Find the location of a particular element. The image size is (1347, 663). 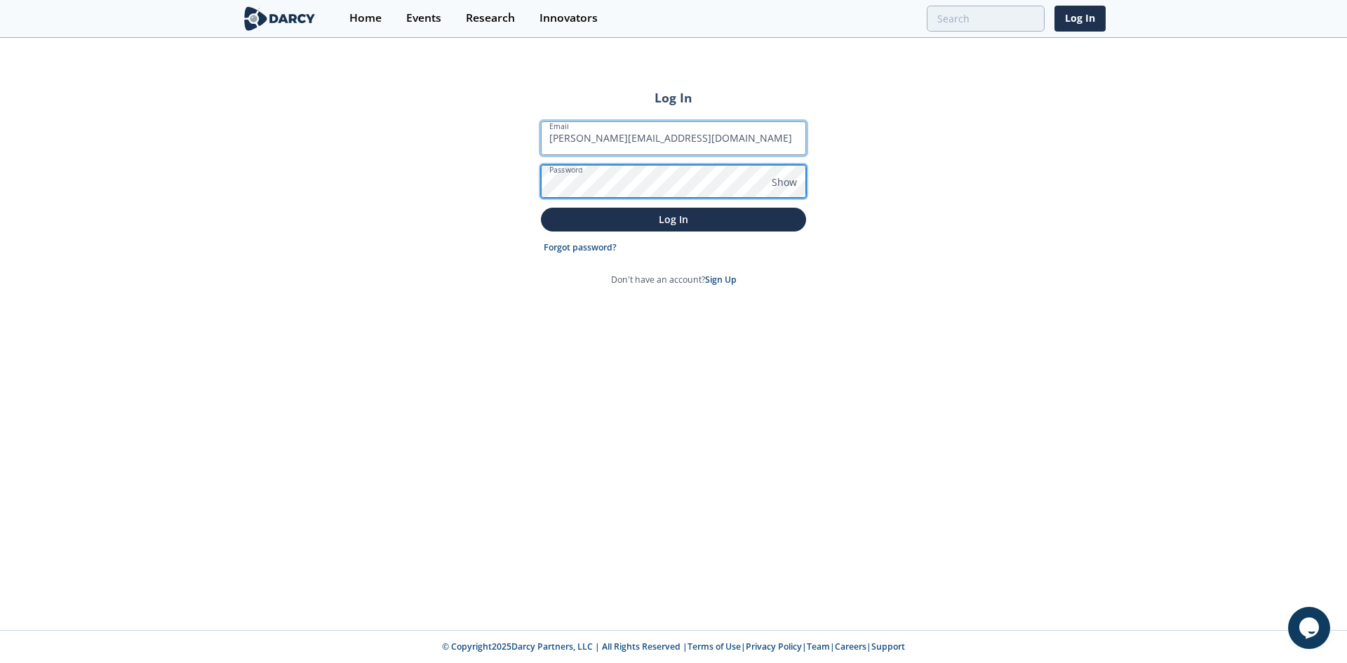

span: Show is located at coordinates (785, 182).